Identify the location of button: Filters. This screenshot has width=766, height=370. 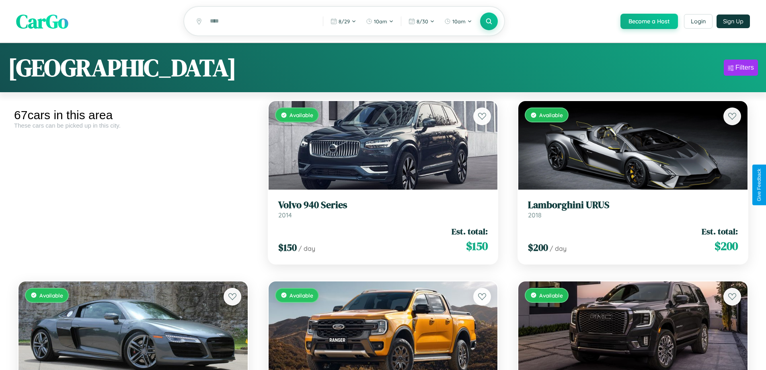
(741, 68).